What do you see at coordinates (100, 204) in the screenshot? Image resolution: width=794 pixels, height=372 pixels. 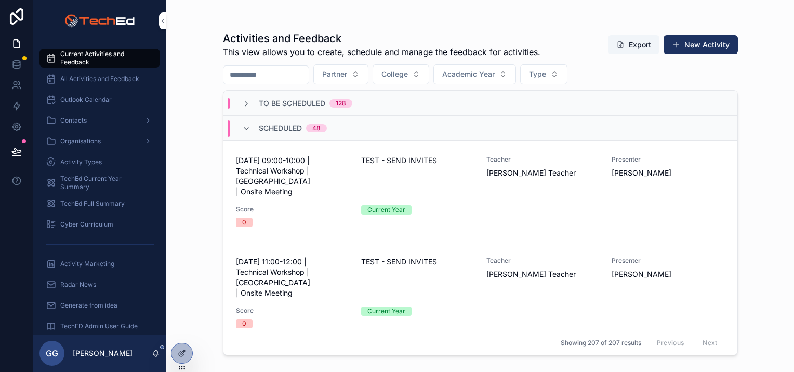 I see `a: TechEd Full Summary` at bounding box center [100, 204].